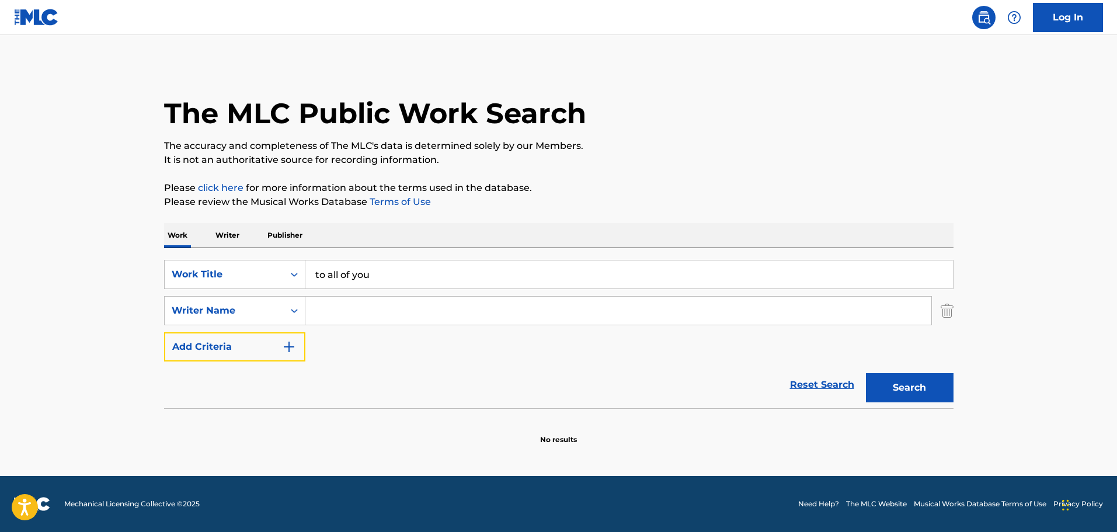 This screenshot has height=532, width=1117. I want to click on a: Privacy Policy, so click(1078, 504).